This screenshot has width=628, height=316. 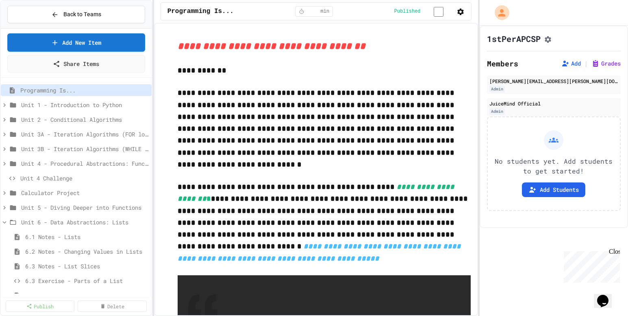 What do you see at coordinates (40, 306) in the screenshot?
I see `a: Publish` at bounding box center [40, 306].